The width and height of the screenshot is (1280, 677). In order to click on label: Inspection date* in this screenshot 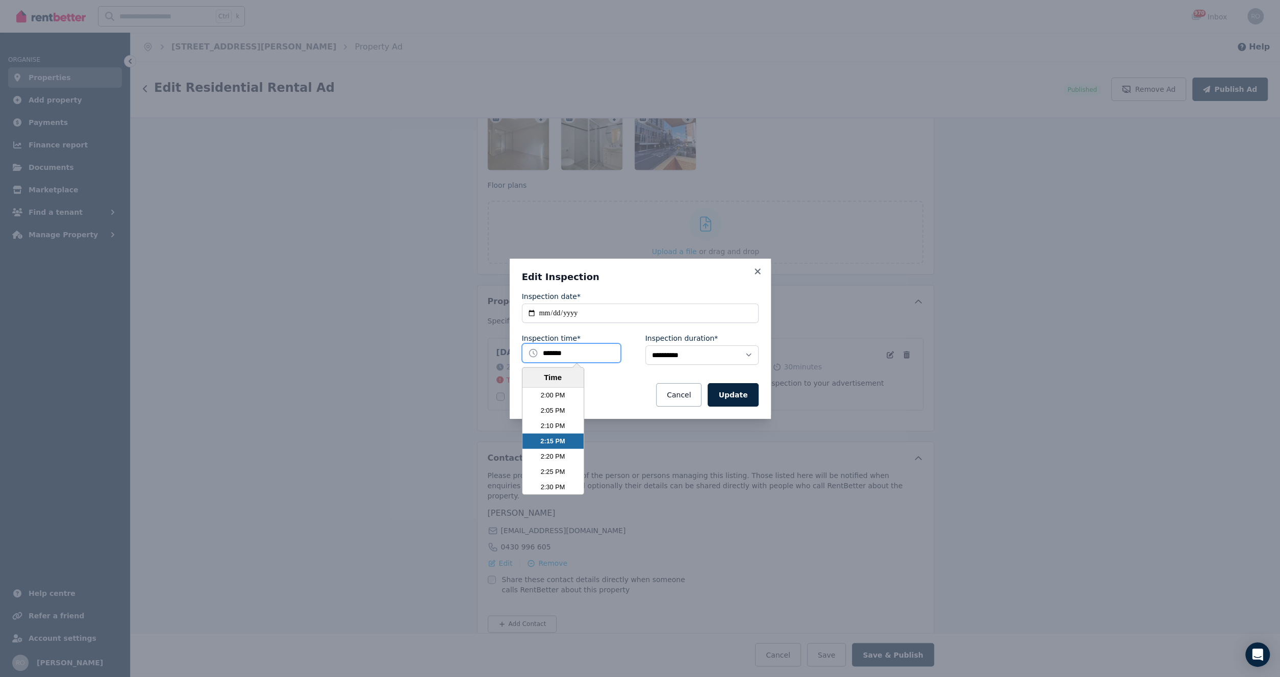, I will do `click(551, 297)`.